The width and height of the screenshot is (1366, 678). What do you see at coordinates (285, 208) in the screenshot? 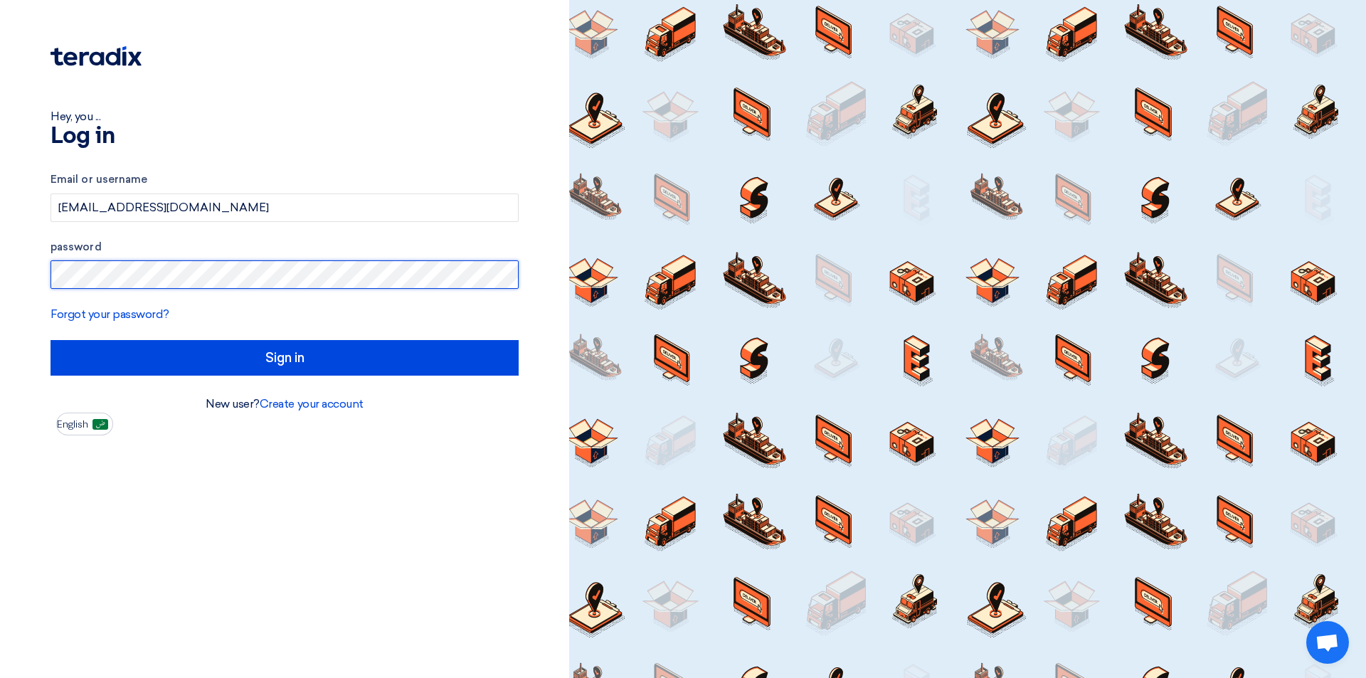
I see `input: Enter your business email or username` at bounding box center [285, 208].